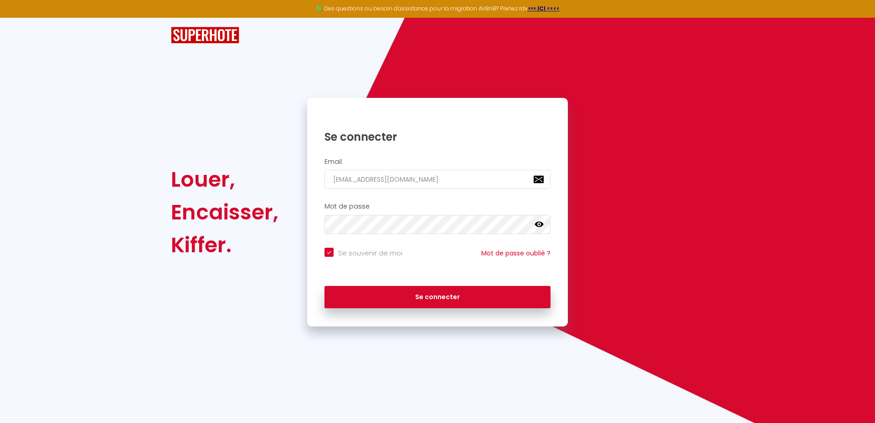 This screenshot has width=875, height=423. I want to click on img: SuperHote logo, so click(205, 35).